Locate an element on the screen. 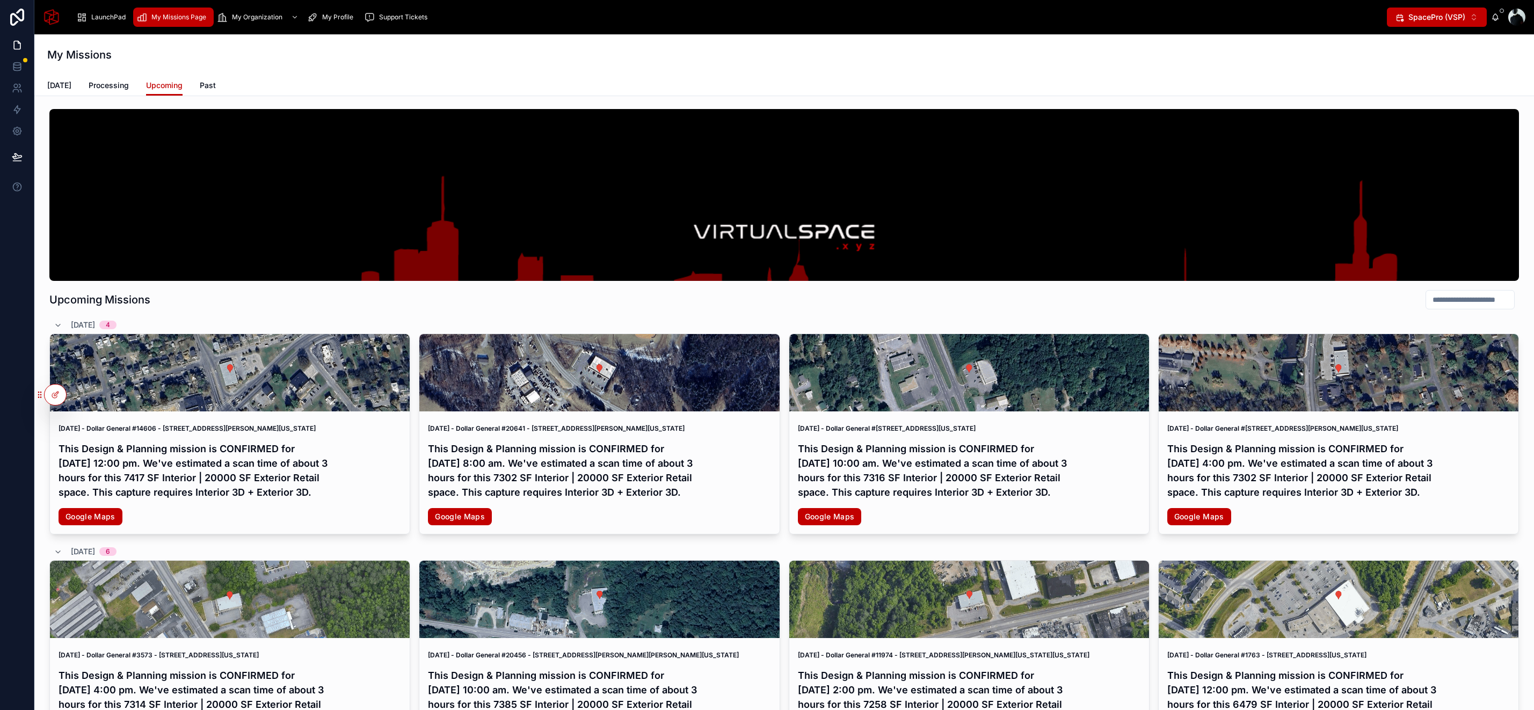 This screenshot has height=710, width=1534. span: My Organization is located at coordinates (257, 17).